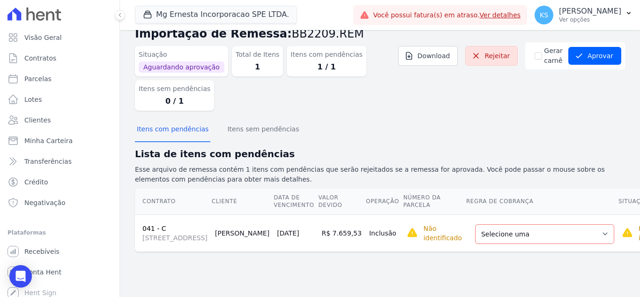 The image size is (640, 297). I want to click on td: R$ 7.659,53, so click(342, 232).